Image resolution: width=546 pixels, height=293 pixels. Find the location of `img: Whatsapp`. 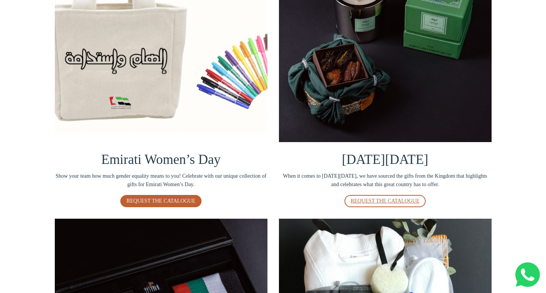

img: Whatsapp is located at coordinates (528, 275).